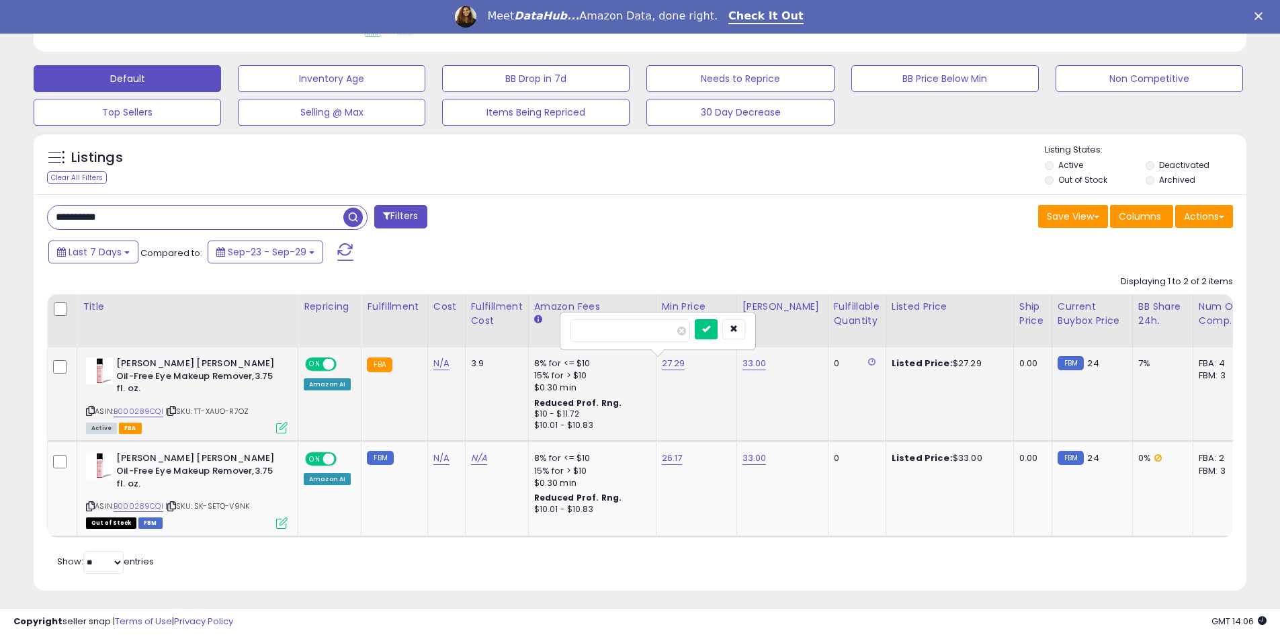 The width and height of the screenshot is (1280, 635). I want to click on div: Repricing, so click(329, 306).